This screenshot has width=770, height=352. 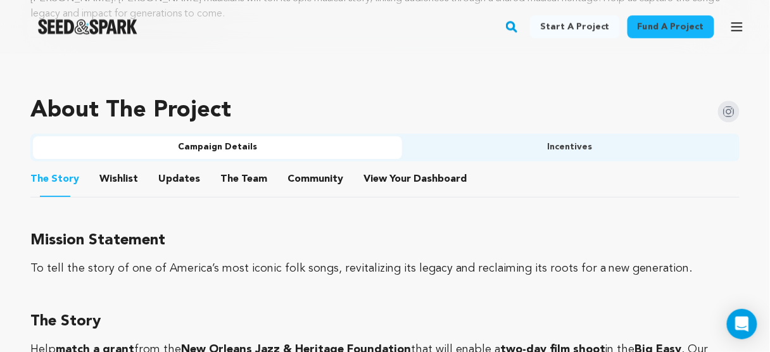 I want to click on a: Start a project, so click(x=575, y=27).